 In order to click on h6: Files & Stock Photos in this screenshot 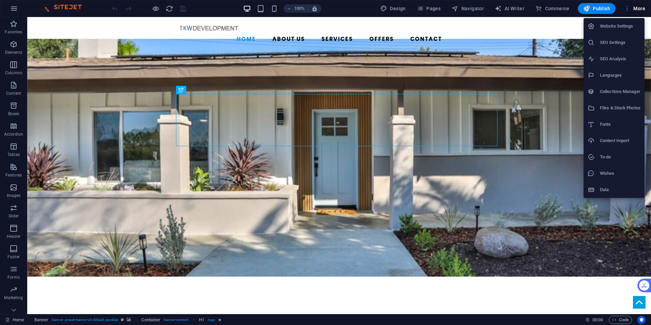, I will do `click(620, 108)`.